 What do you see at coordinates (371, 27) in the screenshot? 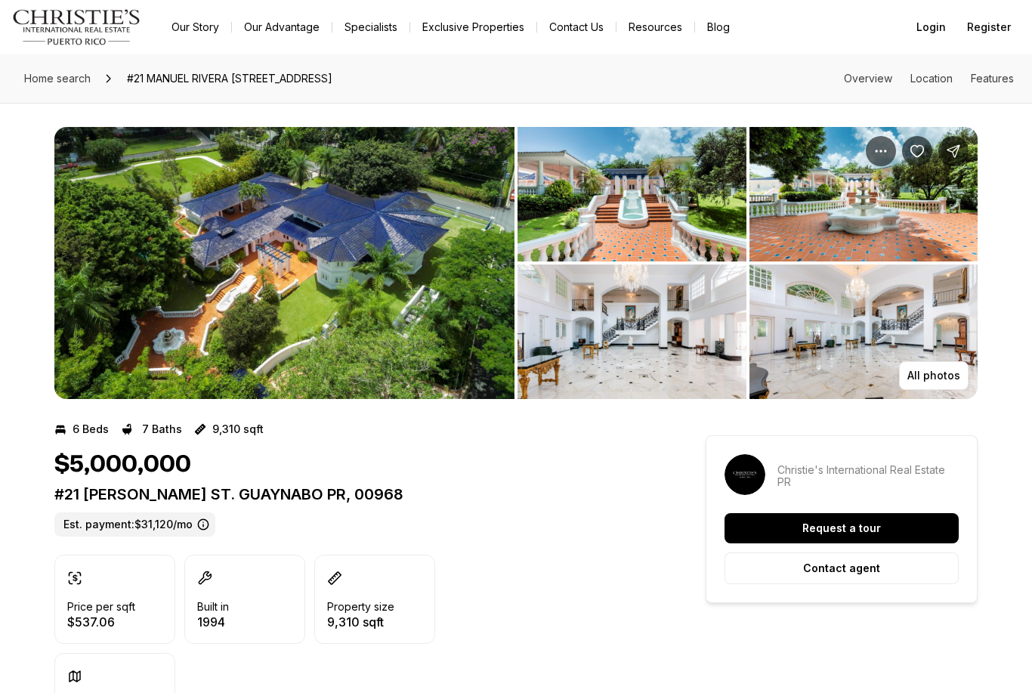
I see `a: Specialists` at bounding box center [371, 27].